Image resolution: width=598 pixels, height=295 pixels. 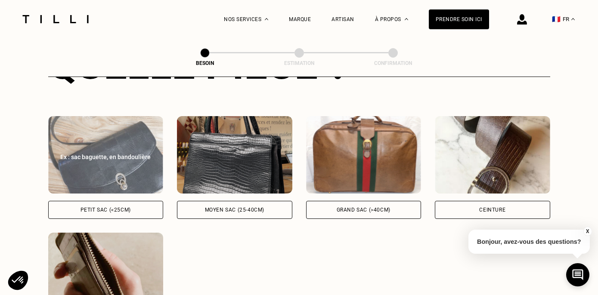 I want to click on div: Petit sac (<25cm), so click(x=105, y=210).